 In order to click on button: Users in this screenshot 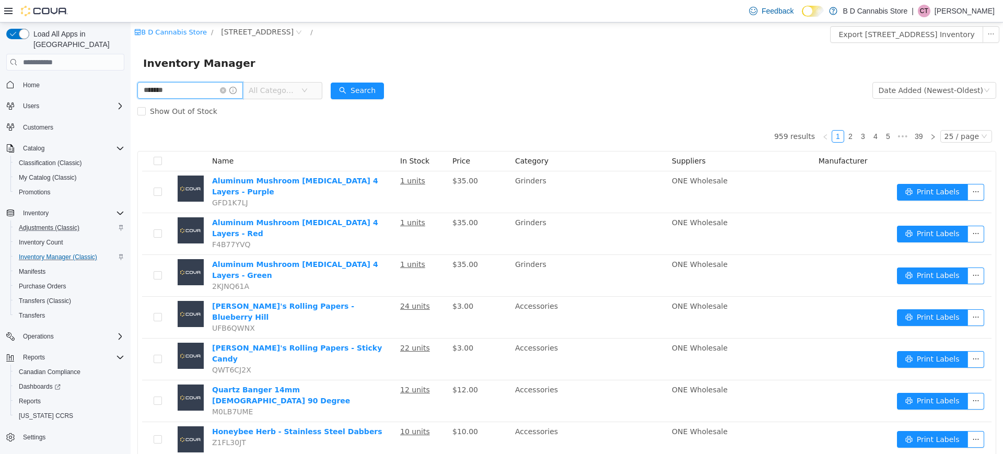, I will do `click(31, 106)`.